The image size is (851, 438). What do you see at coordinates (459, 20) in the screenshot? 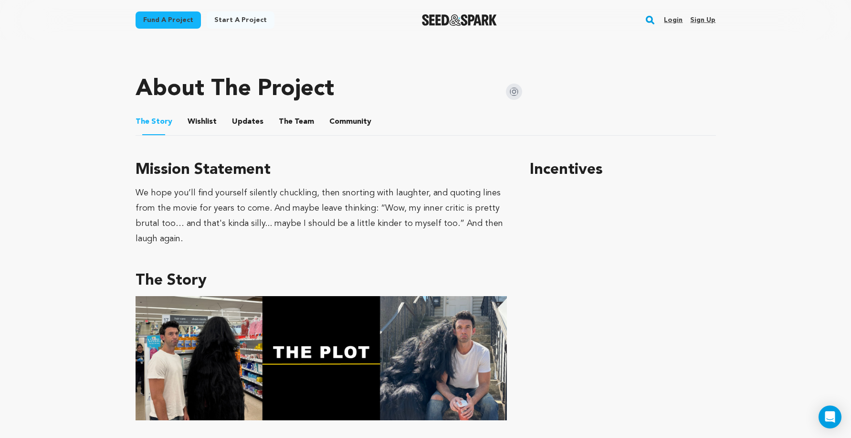
I see `a: Seed&Spark Homepage` at bounding box center [459, 20].